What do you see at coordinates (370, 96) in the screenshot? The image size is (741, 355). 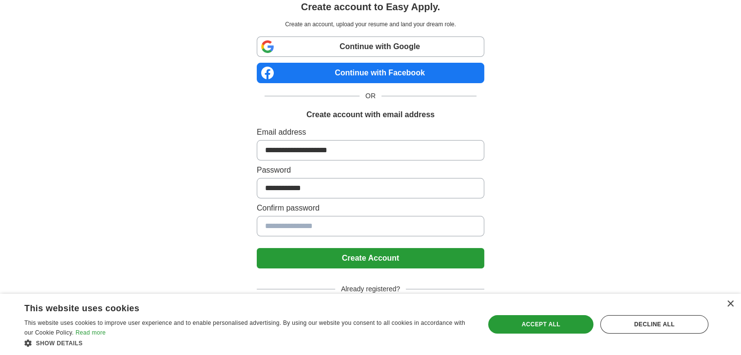 I see `span: OR` at bounding box center [370, 96].